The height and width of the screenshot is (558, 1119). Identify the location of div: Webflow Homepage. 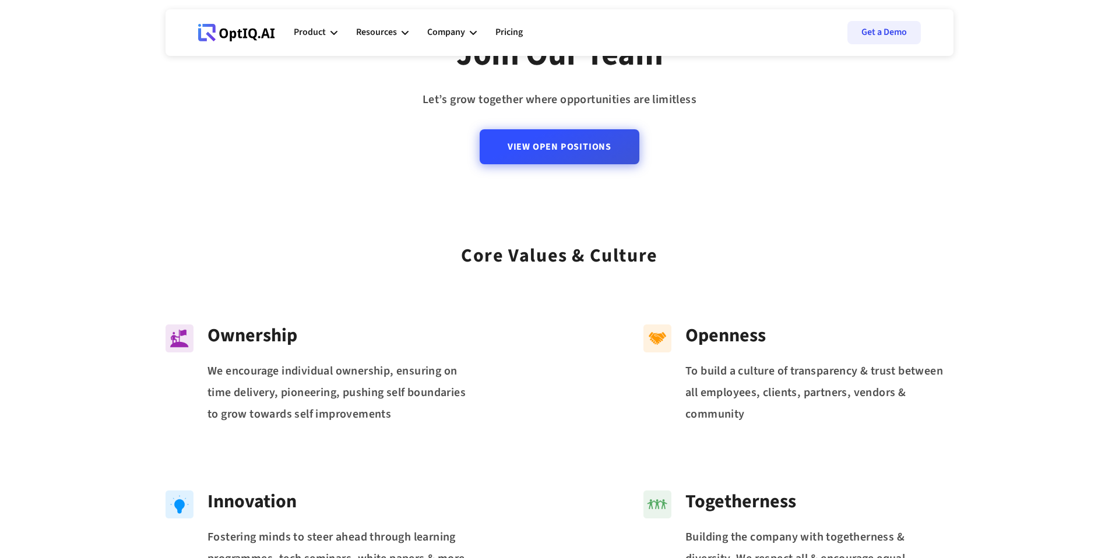
(198, 41).